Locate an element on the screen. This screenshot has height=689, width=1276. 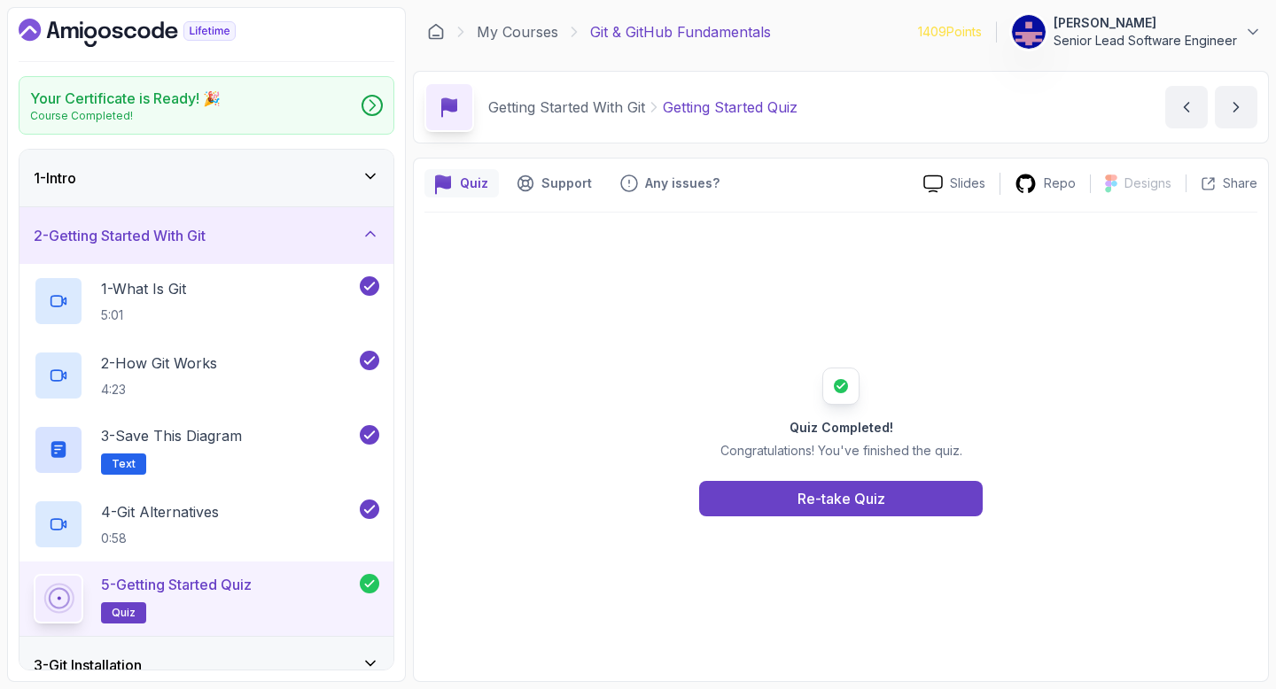
p: 5 - Getting Started Quiz is located at coordinates (176, 585).